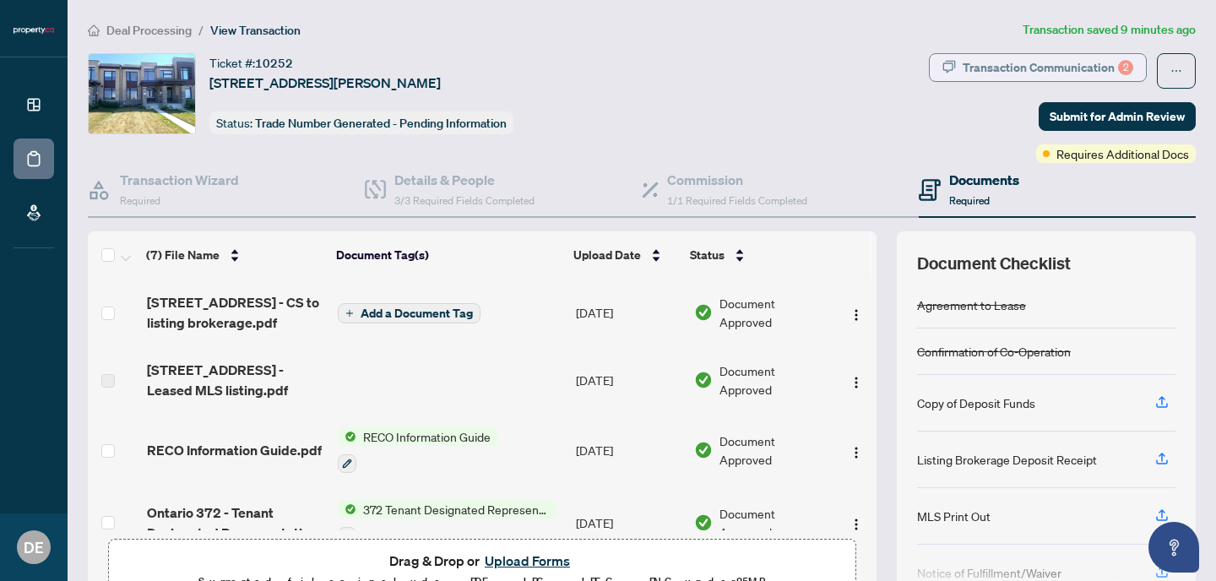 The height and width of the screenshot is (581, 1216). I want to click on span: Add a Document Tag, so click(416, 313).